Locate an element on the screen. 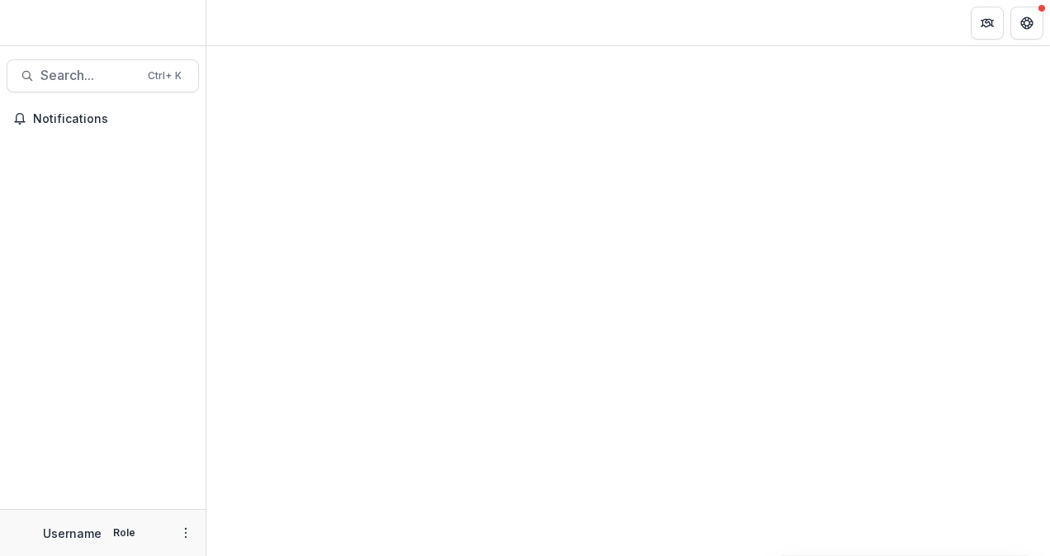 This screenshot has height=556, width=1050. p: Username is located at coordinates (72, 533).